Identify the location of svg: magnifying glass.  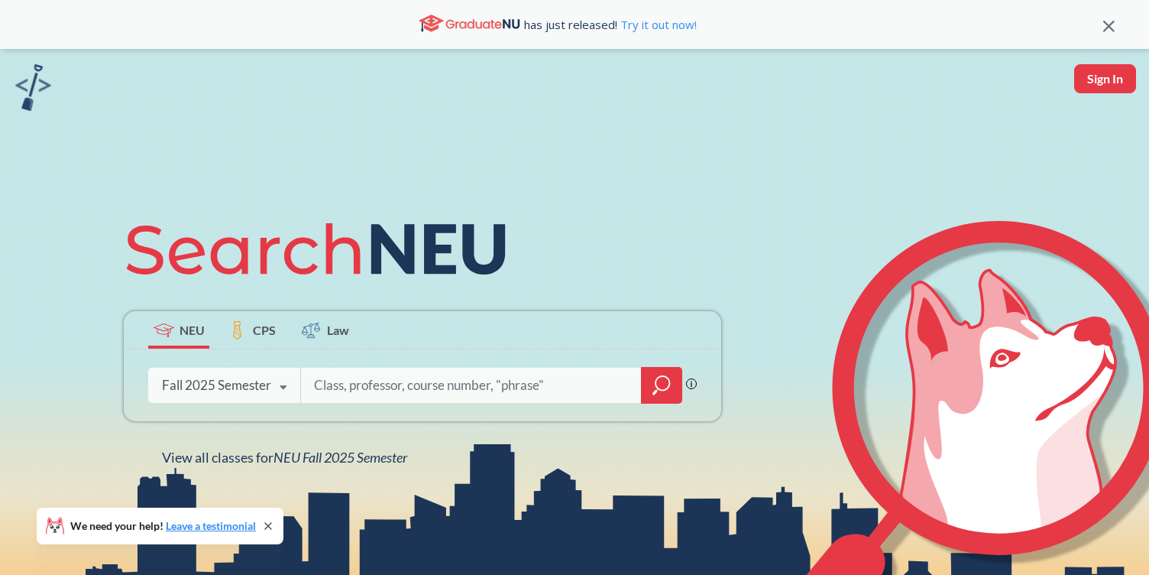
(662, 385).